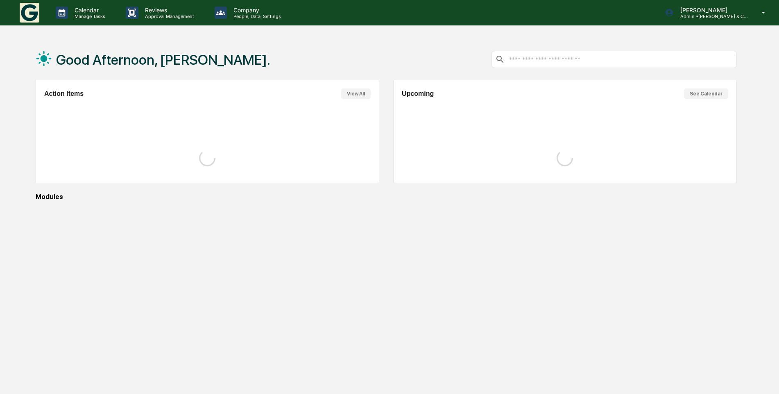  What do you see at coordinates (256, 10) in the screenshot?
I see `p: Company` at bounding box center [256, 10].